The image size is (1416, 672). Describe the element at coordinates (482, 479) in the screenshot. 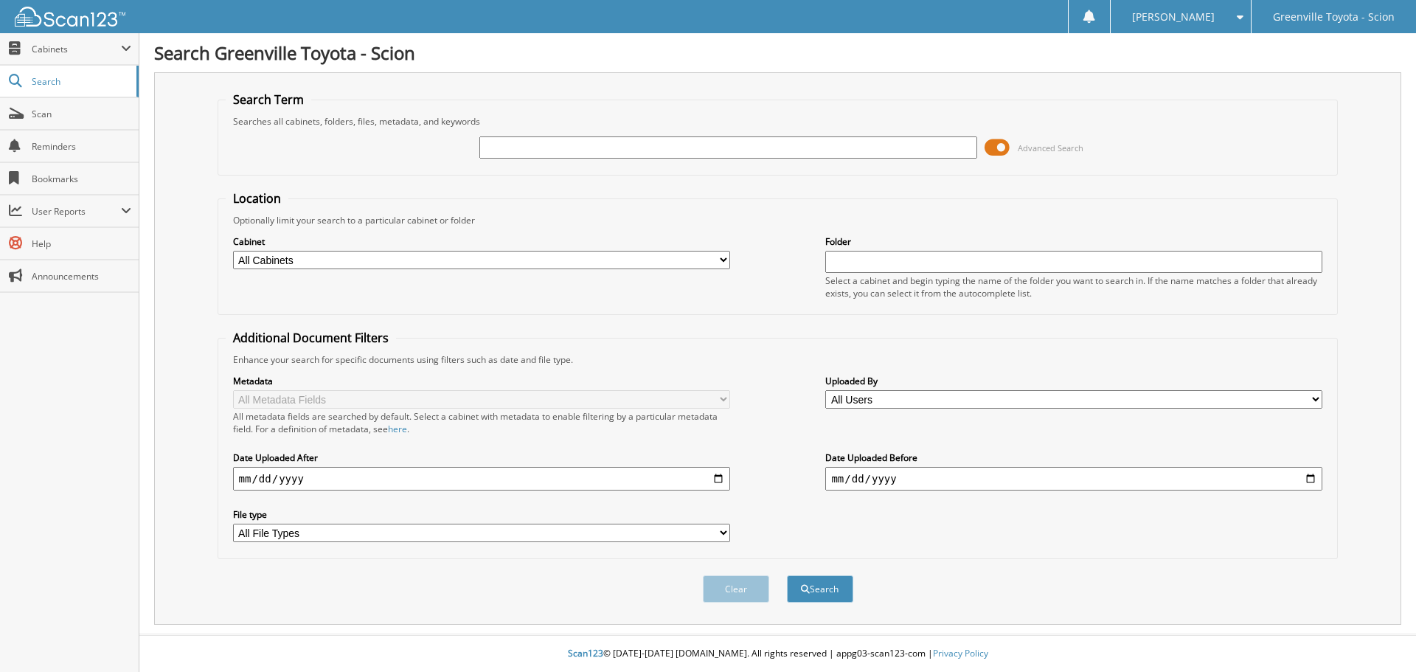

I see `input: start` at that location.